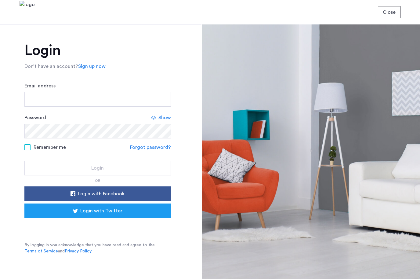  I want to click on span: Close, so click(389, 12).